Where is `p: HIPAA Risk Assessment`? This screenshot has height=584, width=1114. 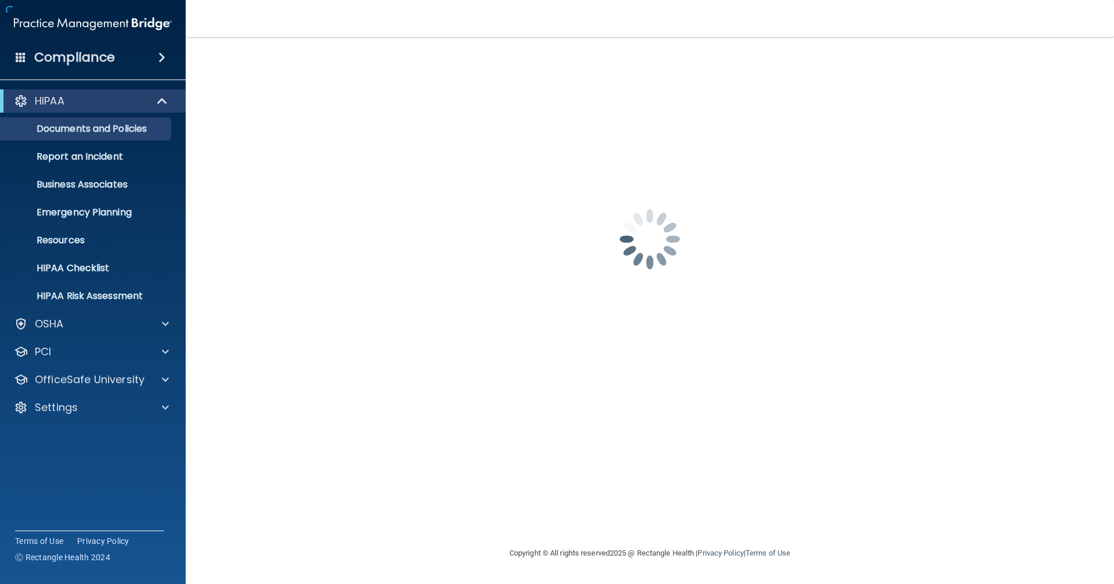 p: HIPAA Risk Assessment is located at coordinates (86, 296).